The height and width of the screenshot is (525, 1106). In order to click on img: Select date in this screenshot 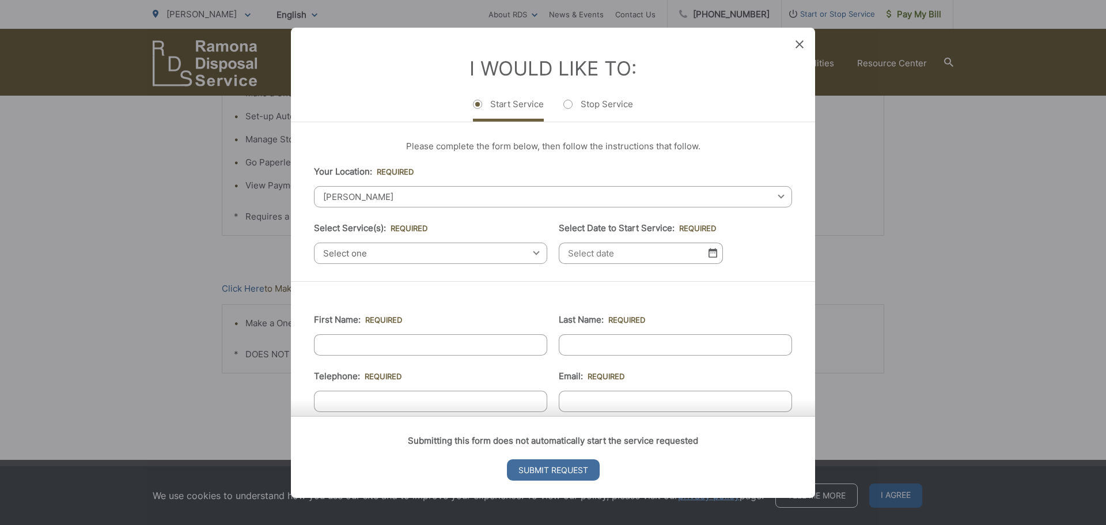, I will do `click(712, 252)`.